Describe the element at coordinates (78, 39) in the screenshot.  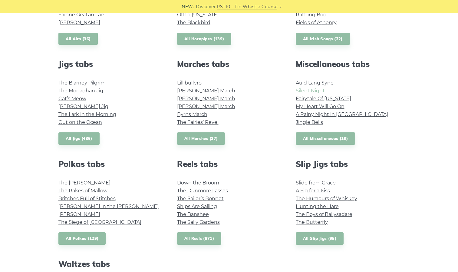
I see `a: All Airs (36)` at that location.